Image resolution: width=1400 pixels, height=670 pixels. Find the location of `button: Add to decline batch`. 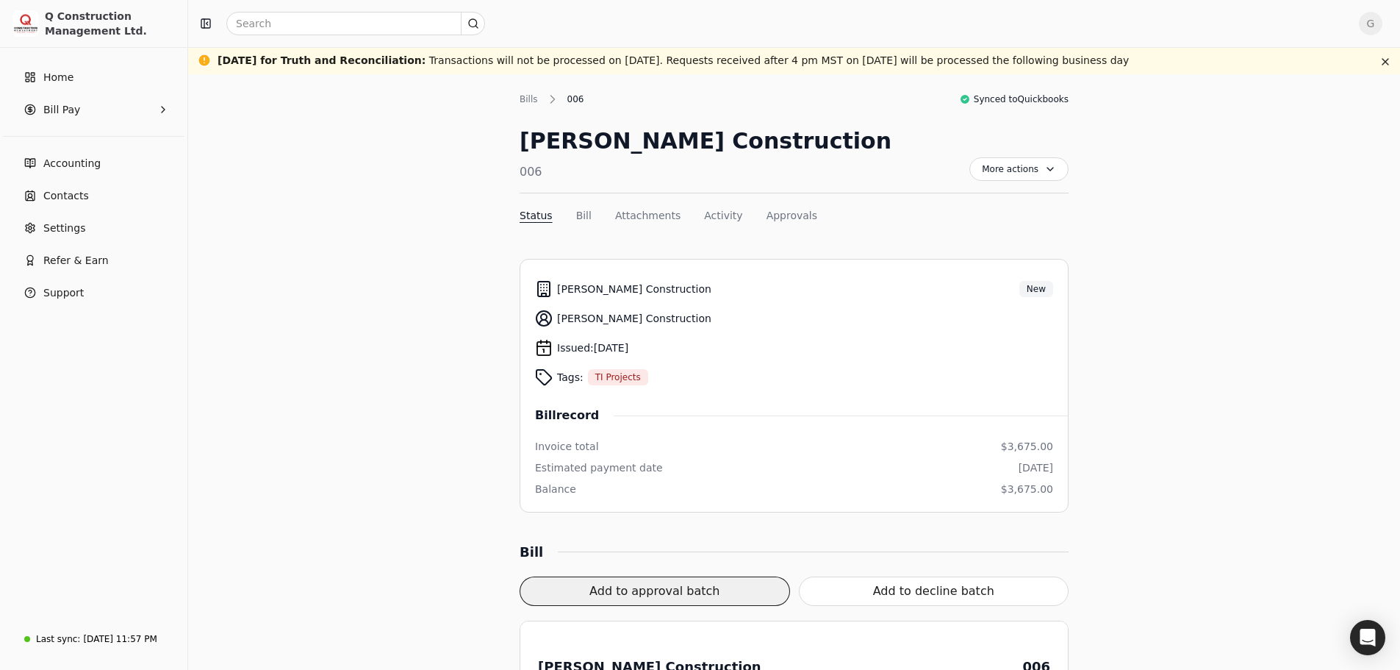

button: Add to decline batch is located at coordinates (934, 591).